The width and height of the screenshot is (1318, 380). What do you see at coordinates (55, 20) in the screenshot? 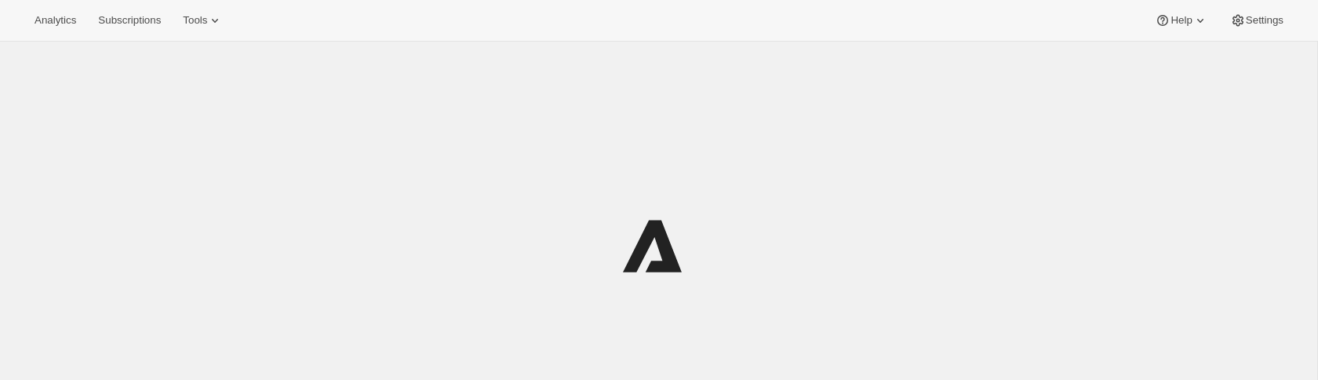
I see `span: Analytics` at bounding box center [55, 20].